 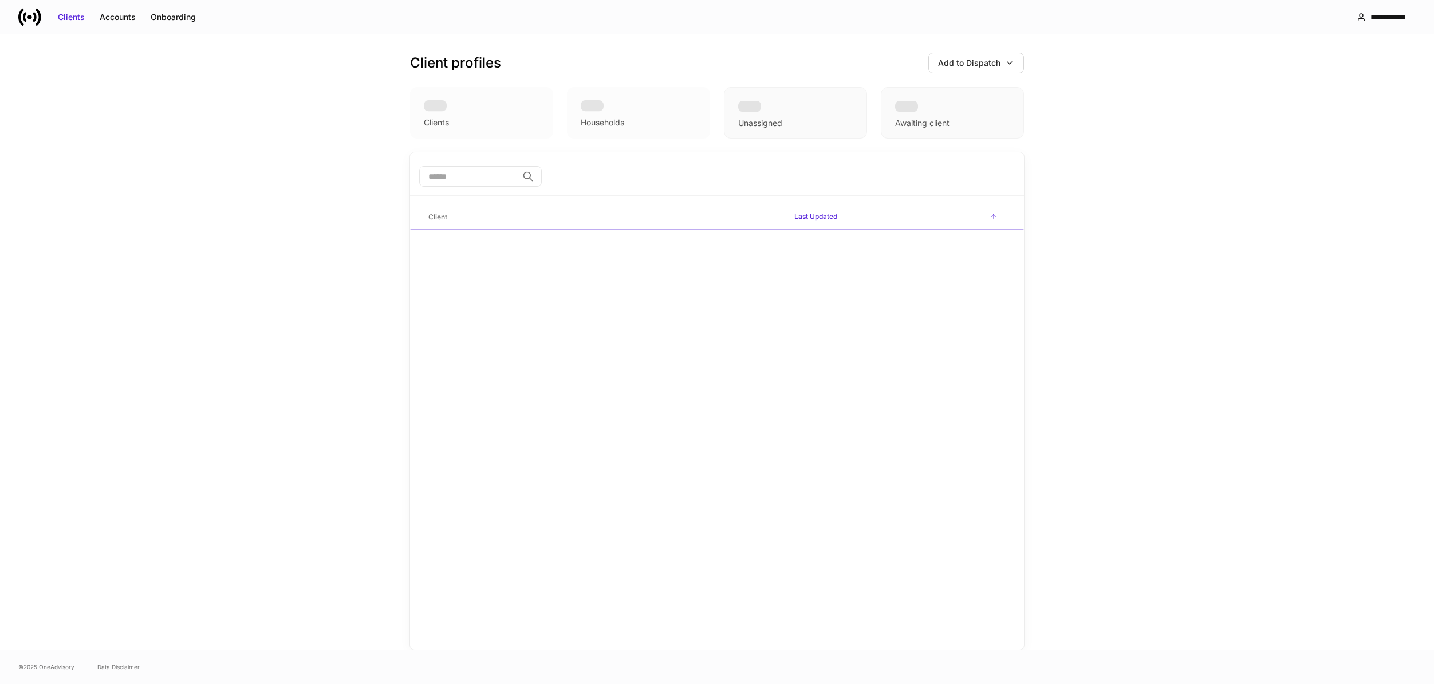 What do you see at coordinates (602, 123) in the screenshot?
I see `div: Households` at bounding box center [602, 123].